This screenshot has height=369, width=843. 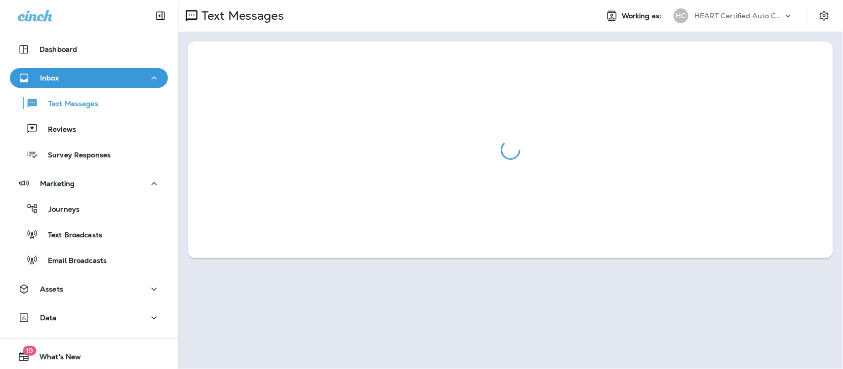 I want to click on span: What's New, so click(x=55, y=359).